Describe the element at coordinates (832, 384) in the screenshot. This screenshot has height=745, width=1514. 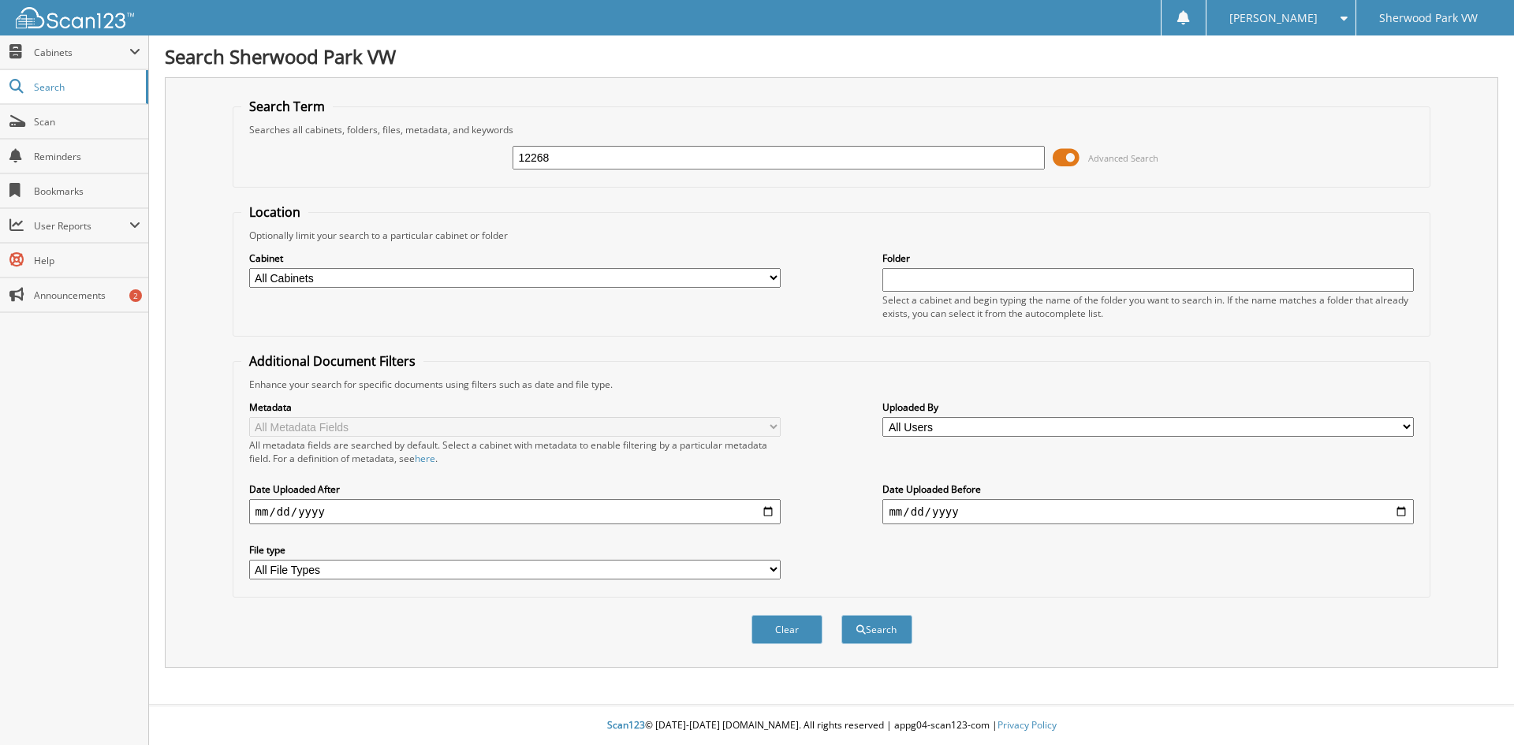
I see `div: Enhance your search for specific documents using filters such as date and file type.` at that location.